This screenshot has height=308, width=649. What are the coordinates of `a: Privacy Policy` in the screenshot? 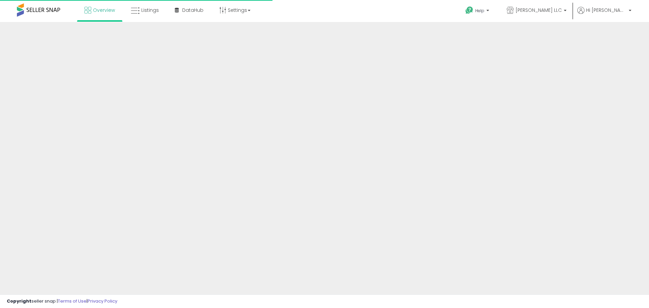 It's located at (102, 301).